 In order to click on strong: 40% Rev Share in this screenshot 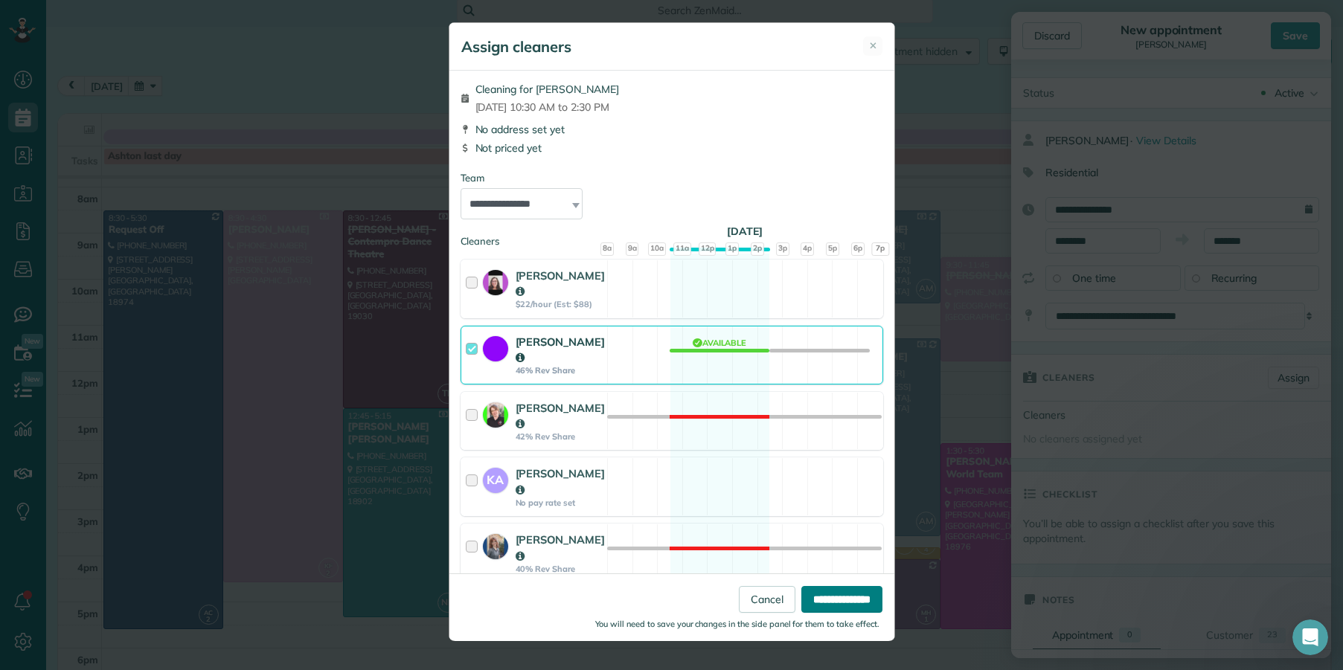, I will do `click(560, 569)`.